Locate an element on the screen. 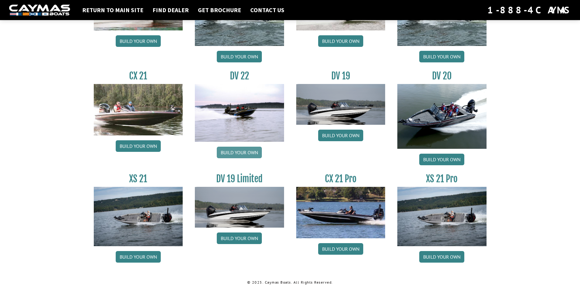 The image size is (580, 290). h3: DV 22 is located at coordinates (239, 76).